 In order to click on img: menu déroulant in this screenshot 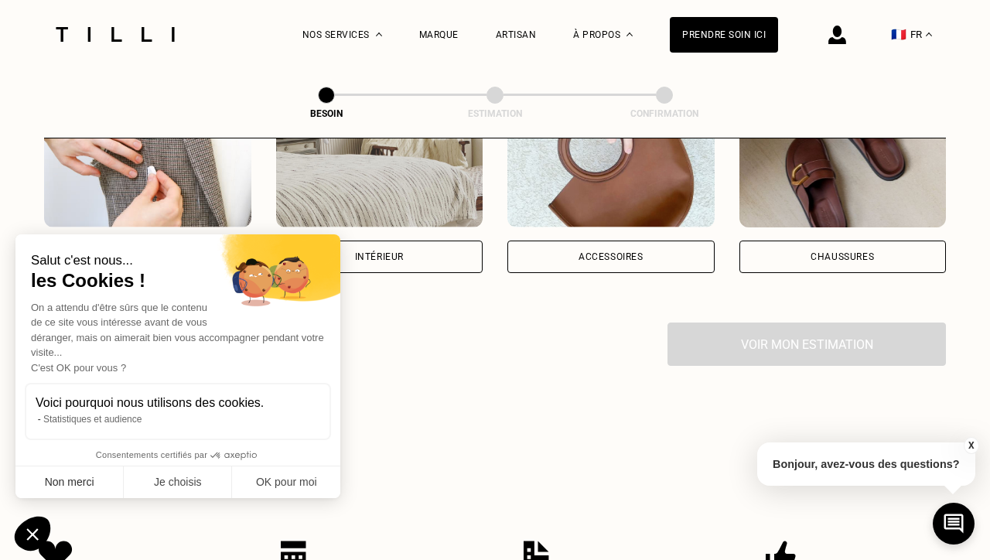, I will do `click(929, 34)`.